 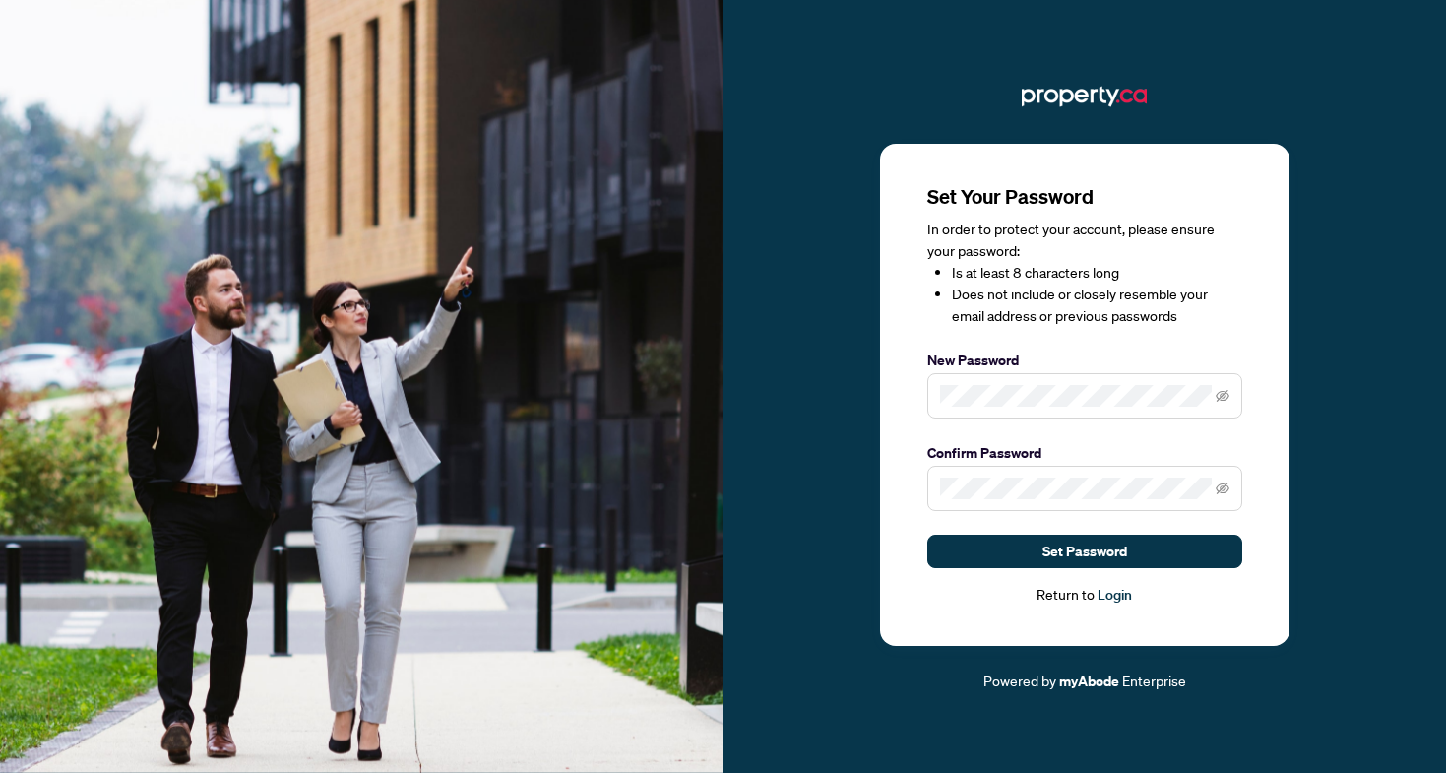 What do you see at coordinates (1085, 453) in the screenshot?
I see `label: Confirm Password` at bounding box center [1085, 453].